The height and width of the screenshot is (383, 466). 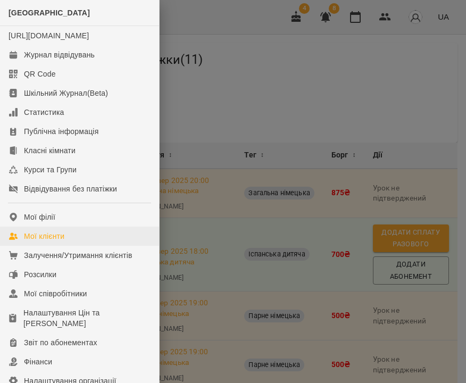 What do you see at coordinates (61, 343) in the screenshot?
I see `div: Звіт по абонементах` at bounding box center [61, 343].